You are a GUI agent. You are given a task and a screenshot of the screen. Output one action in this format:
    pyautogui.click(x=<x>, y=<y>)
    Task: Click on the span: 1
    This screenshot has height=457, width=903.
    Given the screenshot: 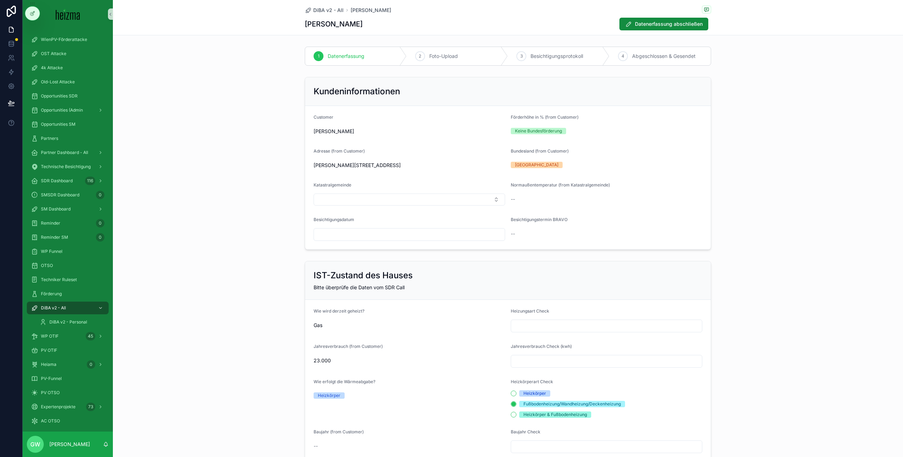 What is the action you would take?
    pyautogui.click(x=319, y=56)
    